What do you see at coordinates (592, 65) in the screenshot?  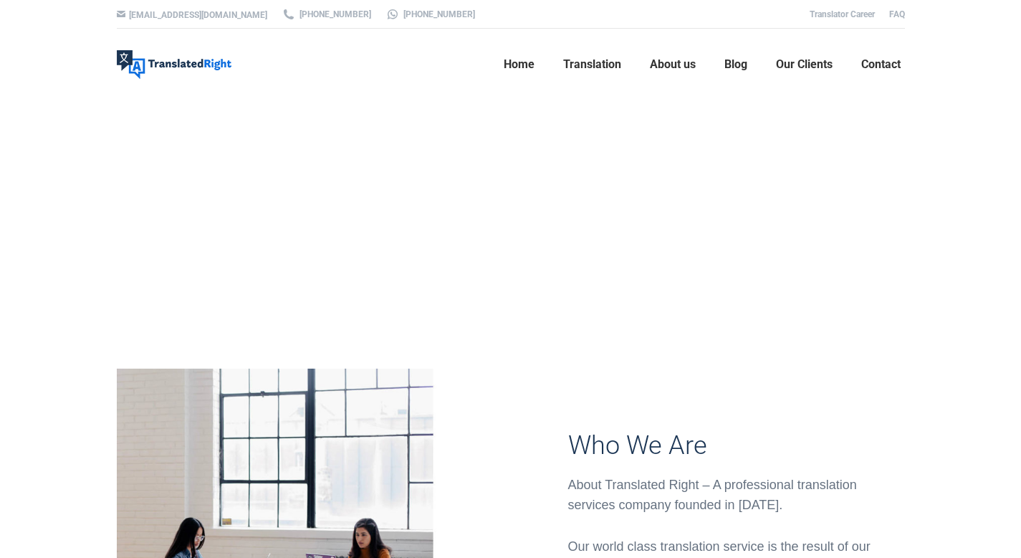 I see `span: Translation` at bounding box center [592, 65].